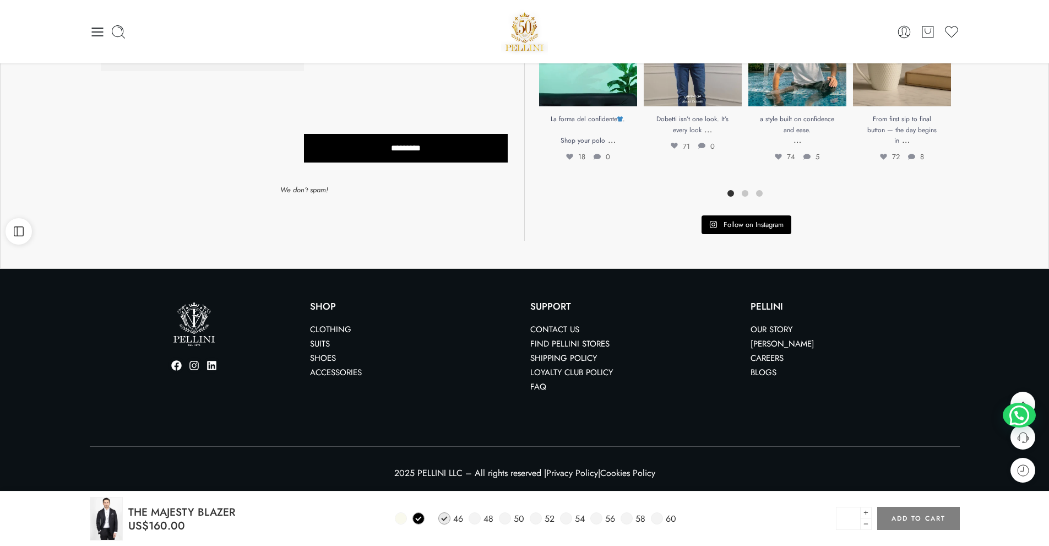 Image resolution: width=1049 pixels, height=546 pixels. Describe the element at coordinates (323, 358) in the screenshot. I see `a: Shoes` at that location.